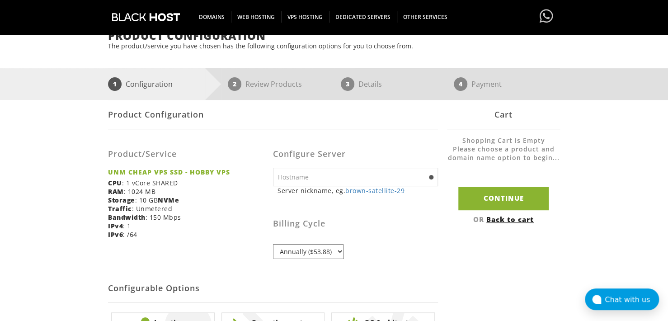  I want to click on p: Configuration, so click(149, 84).